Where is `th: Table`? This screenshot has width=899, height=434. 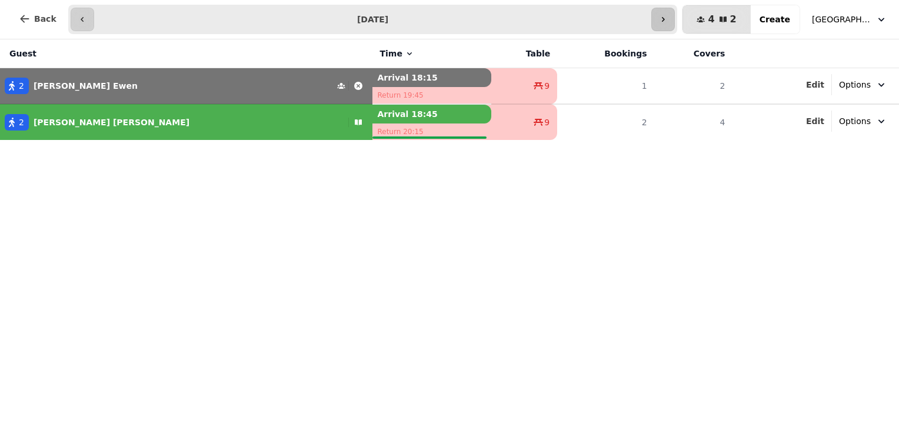
th: Table is located at coordinates (524, 54).